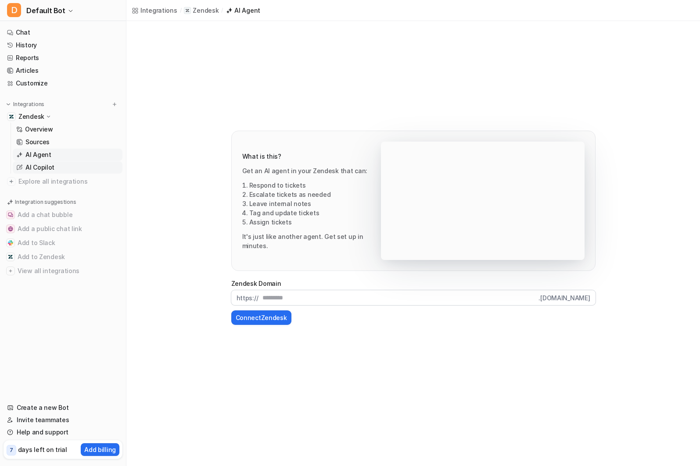 Image resolution: width=700 pixels, height=466 pixels. What do you see at coordinates (11, 229) in the screenshot?
I see `img: Add a public chat link` at bounding box center [11, 229].